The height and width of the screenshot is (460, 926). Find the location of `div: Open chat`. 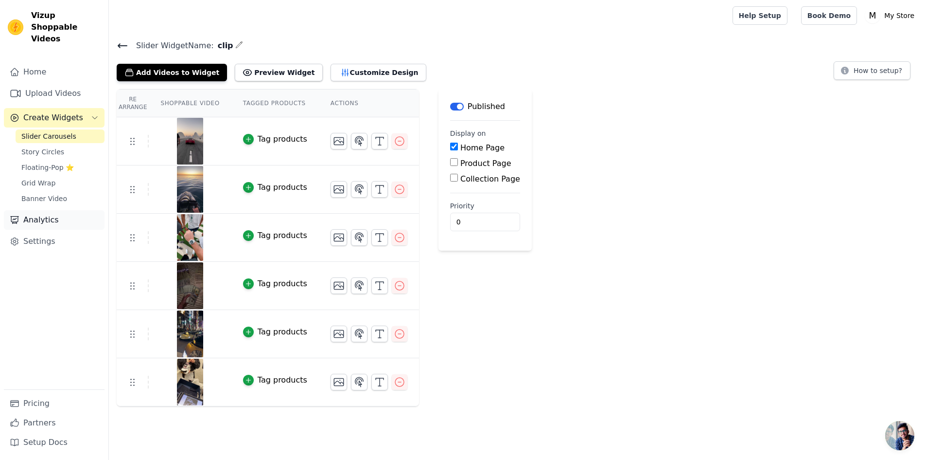

div: Open chat is located at coordinates (900, 435).